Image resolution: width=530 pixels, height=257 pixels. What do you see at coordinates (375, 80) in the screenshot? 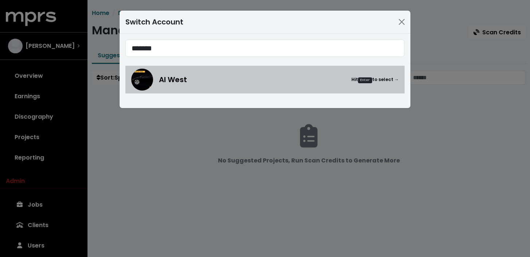
I see `small: Hit to select →` at bounding box center [375, 80].